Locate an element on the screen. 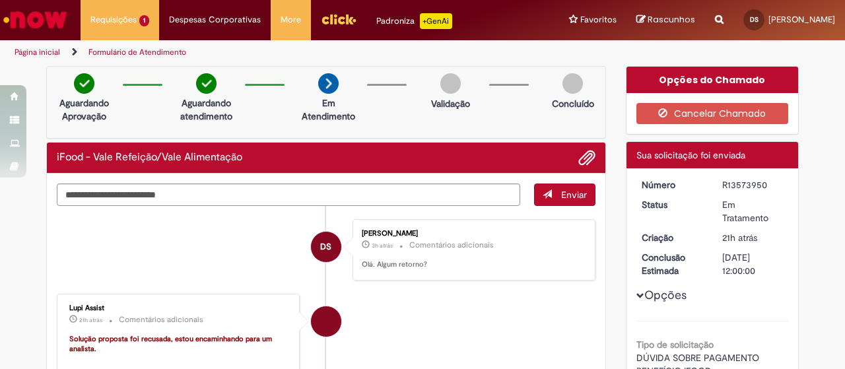 The width and height of the screenshot is (845, 369). div: Debora Alves Martins Dos Santos is located at coordinates (326, 247).